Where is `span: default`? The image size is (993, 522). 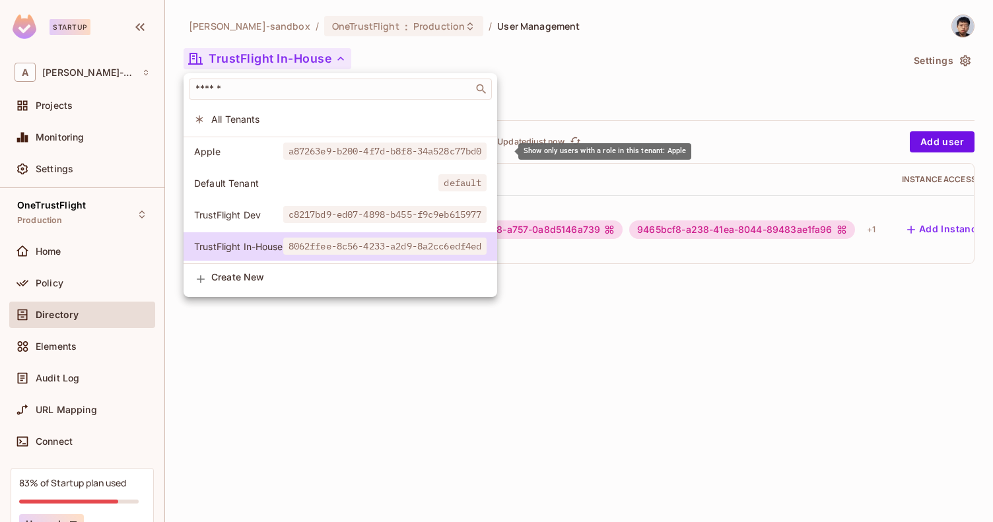
span: default is located at coordinates (462, 183).